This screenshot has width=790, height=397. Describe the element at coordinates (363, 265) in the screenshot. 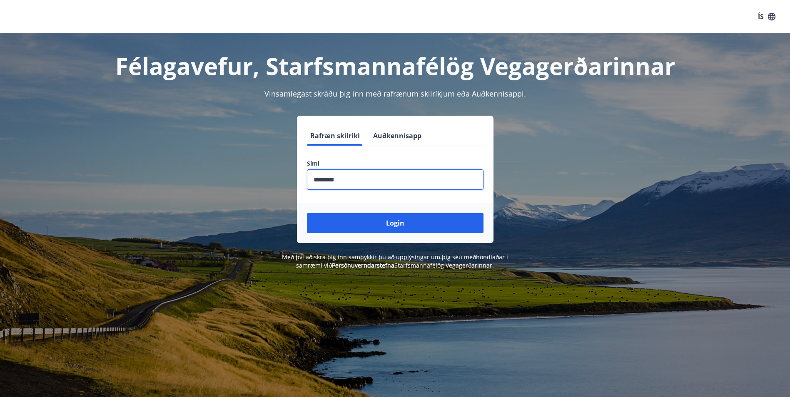

I see `a: Persónuverndarstefna` at that location.